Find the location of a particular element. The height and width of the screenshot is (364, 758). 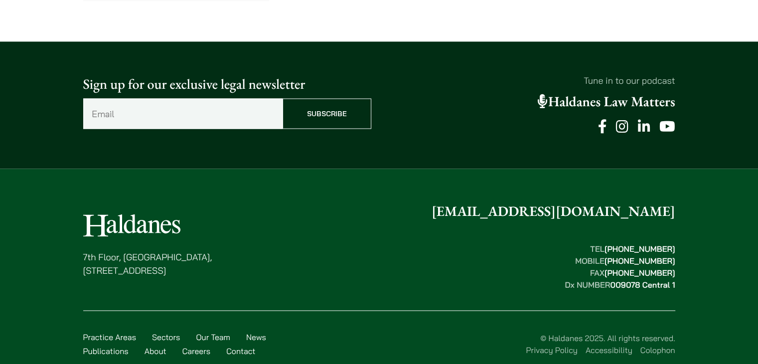

a: Publications is located at coordinates (106, 350).